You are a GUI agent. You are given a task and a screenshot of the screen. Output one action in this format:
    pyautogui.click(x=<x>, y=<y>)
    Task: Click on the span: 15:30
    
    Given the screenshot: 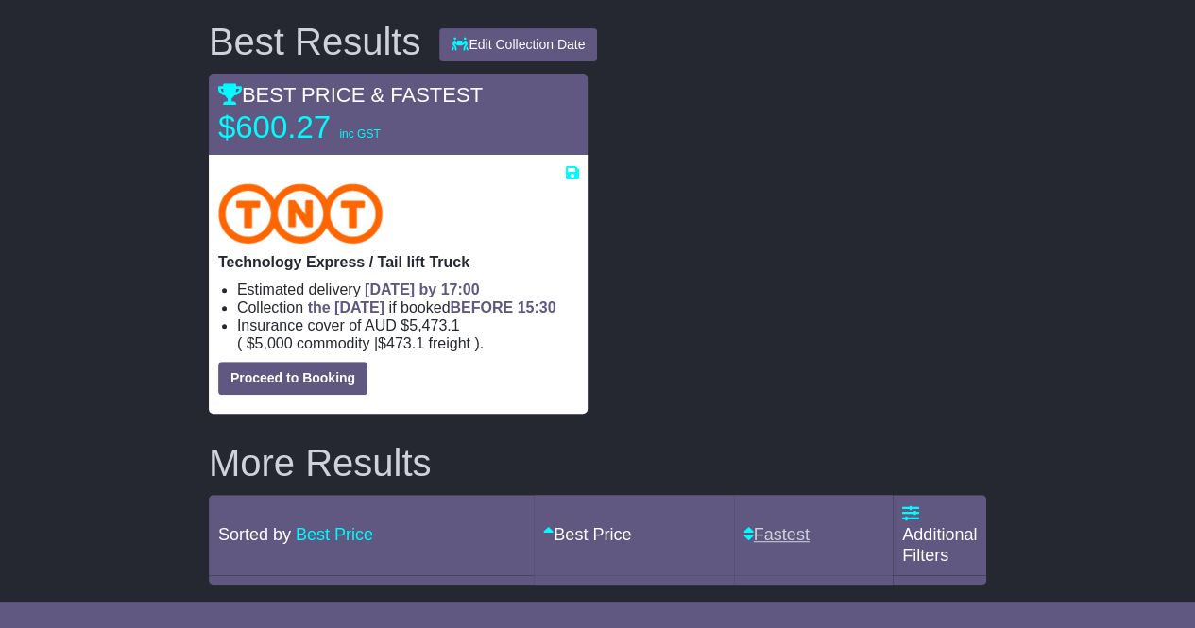 What is the action you would take?
    pyautogui.click(x=537, y=307)
    